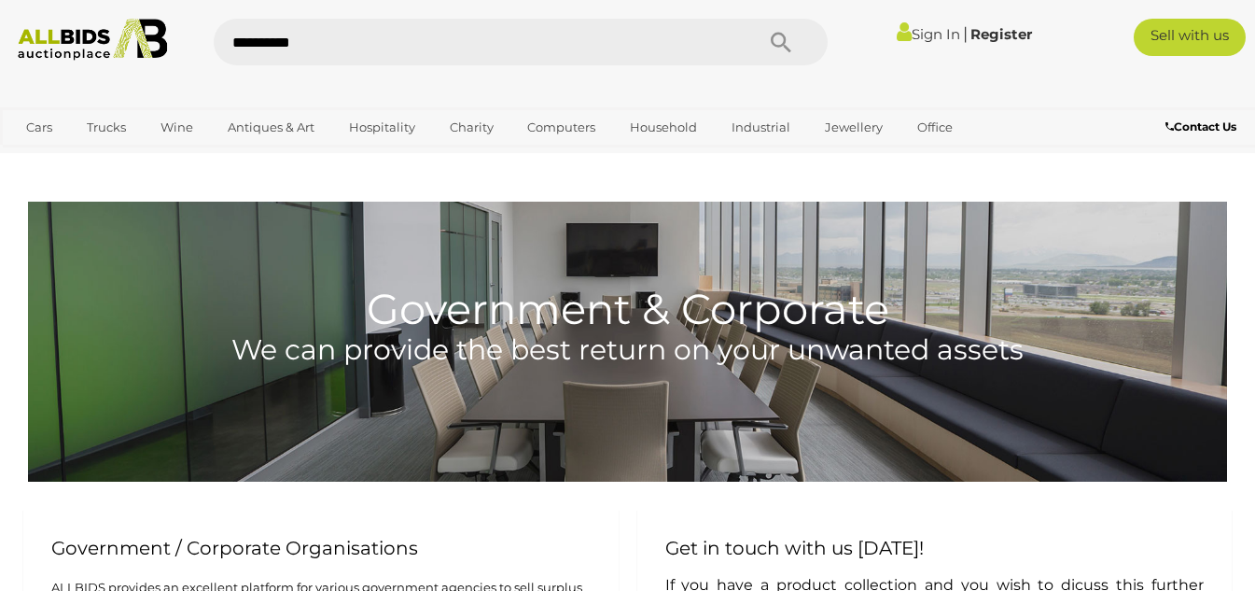  What do you see at coordinates (92, 39) in the screenshot?
I see `img: Allbids.com.au` at bounding box center [92, 39].